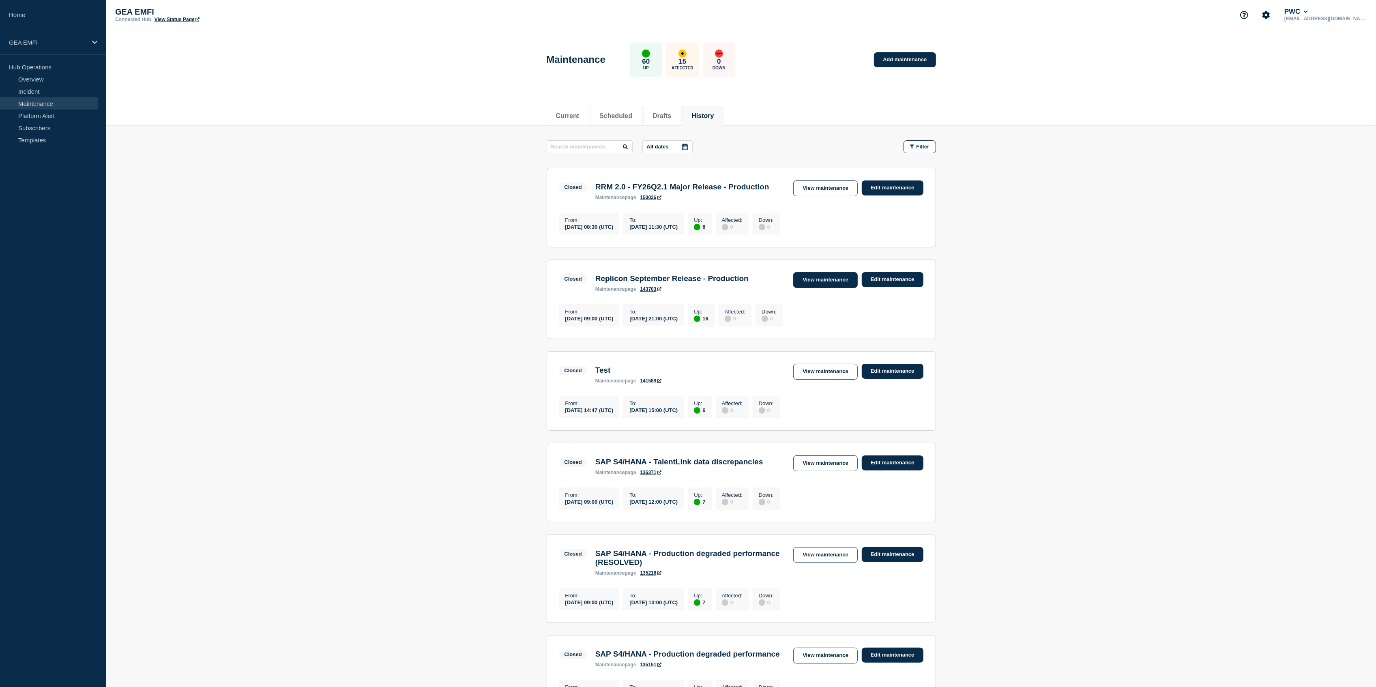 This screenshot has height=687, width=1376. I want to click on p: All dates, so click(658, 146).